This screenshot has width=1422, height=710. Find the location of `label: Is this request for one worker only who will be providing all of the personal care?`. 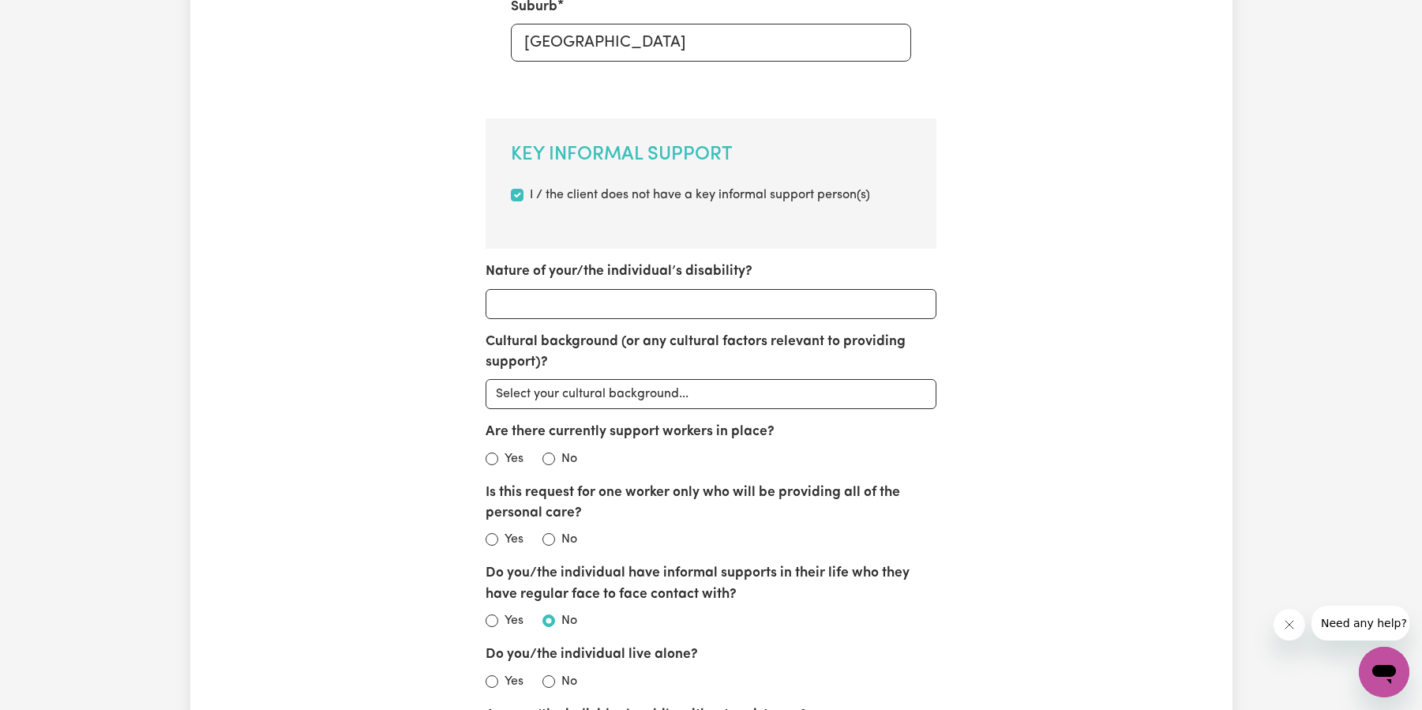

label: Is this request for one worker only who will be providing all of the personal care? is located at coordinates (711, 503).